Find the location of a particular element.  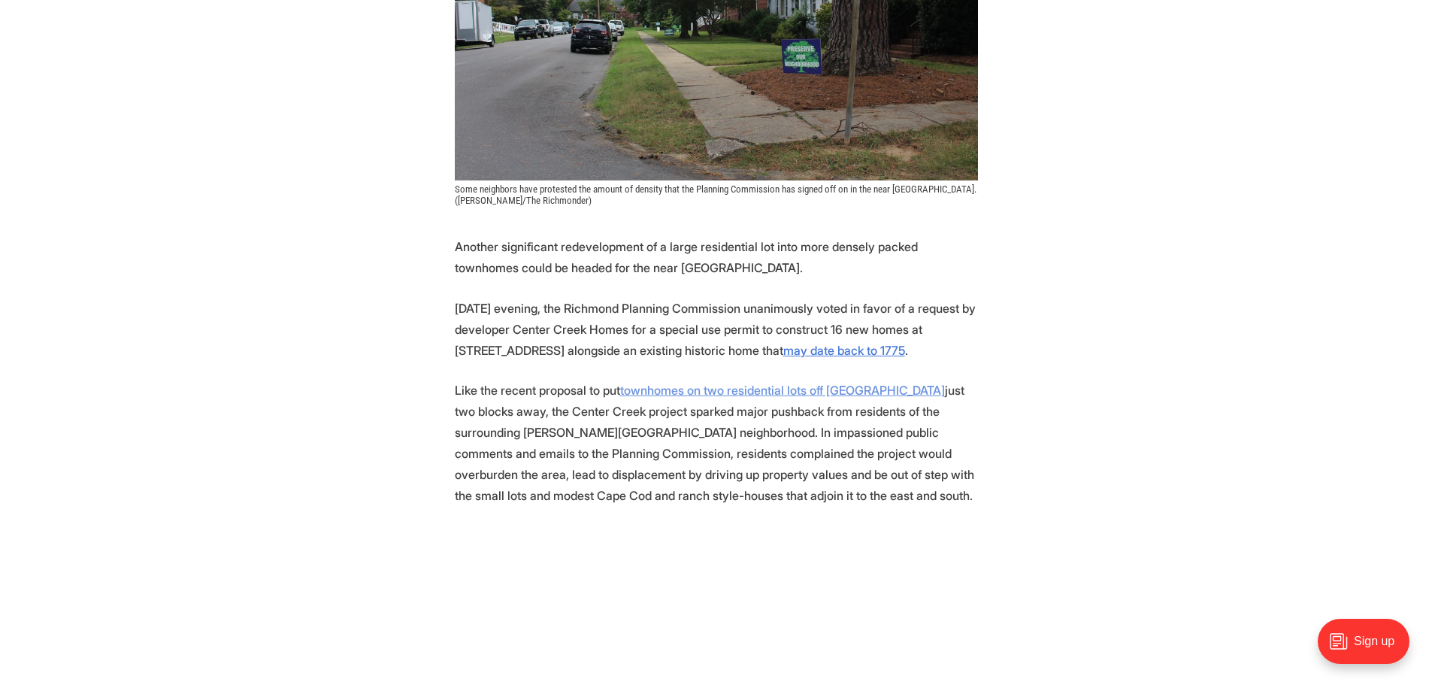

span: Some neighbors have protested the amount of density that the Planning Commission has signed off o... is located at coordinates (716, 195).